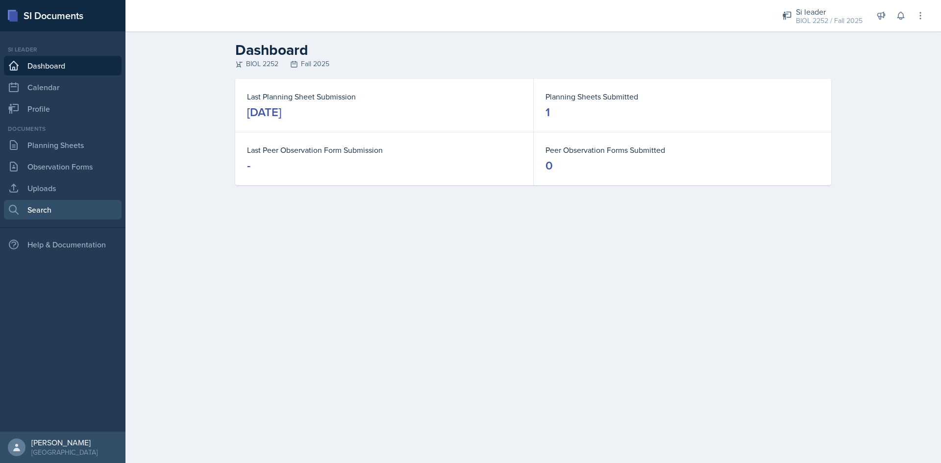 Image resolution: width=941 pixels, height=463 pixels. I want to click on div: 1, so click(547, 112).